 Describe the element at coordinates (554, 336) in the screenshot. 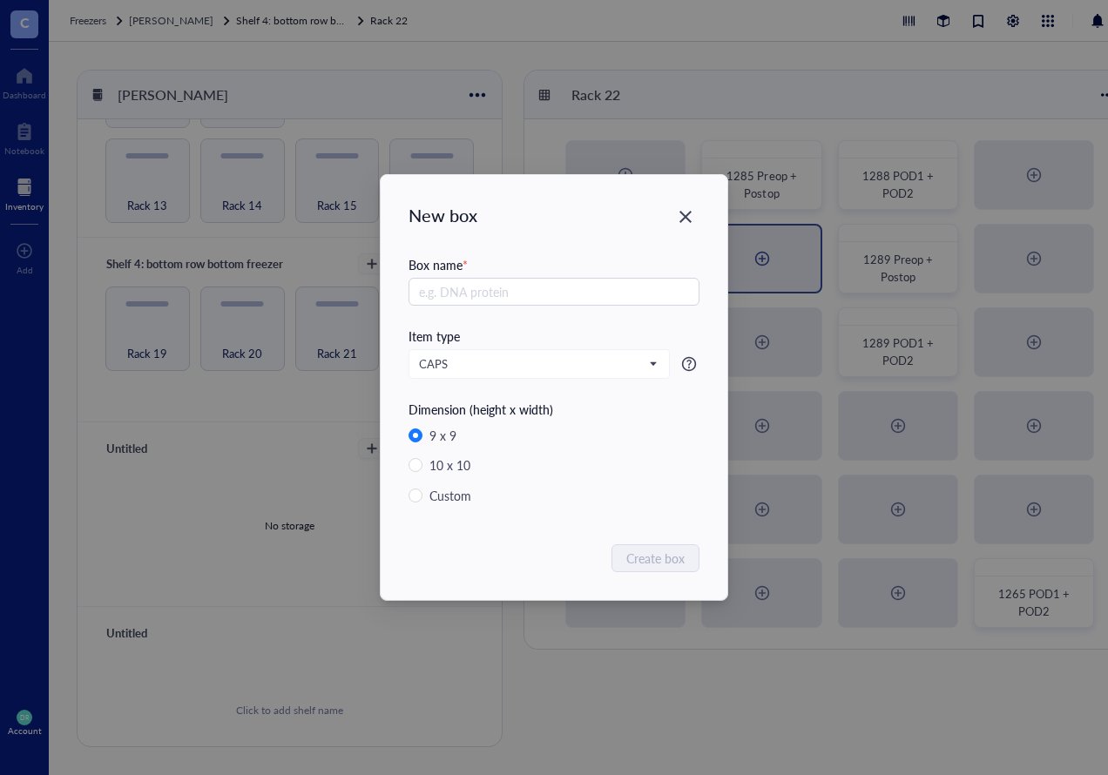

I see `div: Item type` at that location.